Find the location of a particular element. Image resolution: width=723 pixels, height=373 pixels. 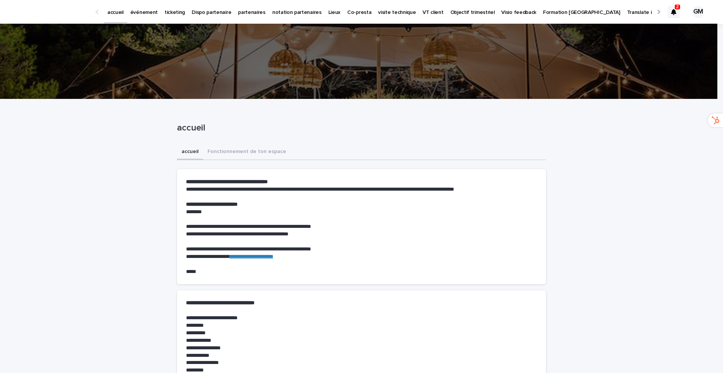

div: 2 is located at coordinates (673, 12).